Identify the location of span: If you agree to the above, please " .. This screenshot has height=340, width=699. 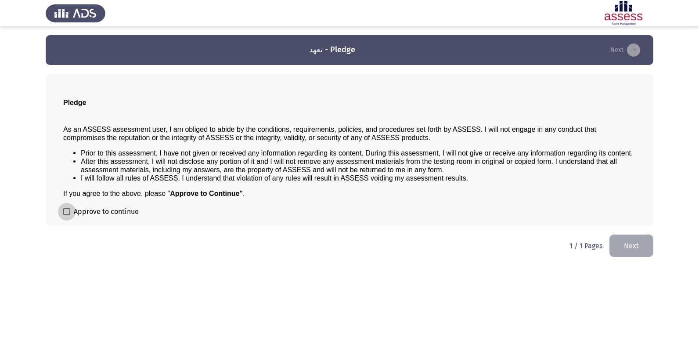
(154, 193).